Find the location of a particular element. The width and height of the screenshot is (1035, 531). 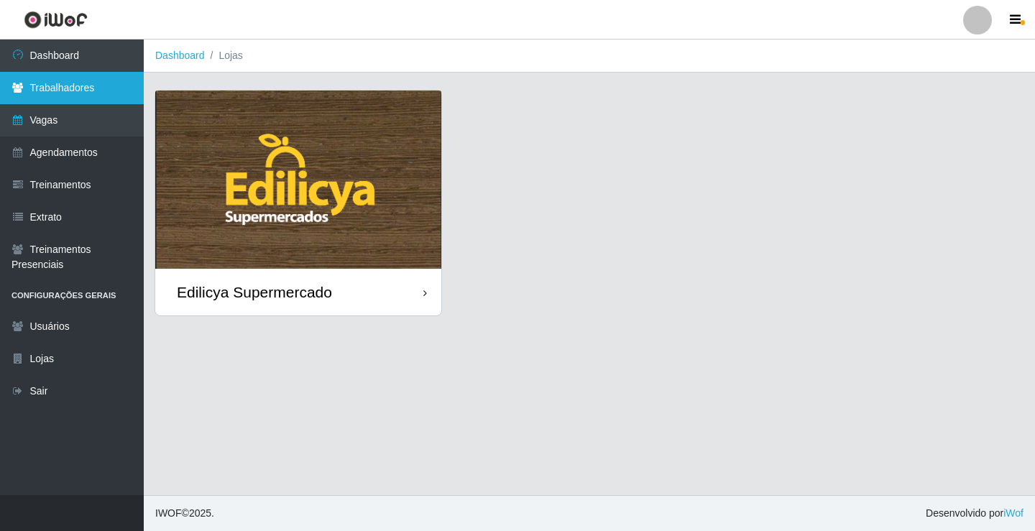

a: Edilicya Supermercado is located at coordinates (298, 203).